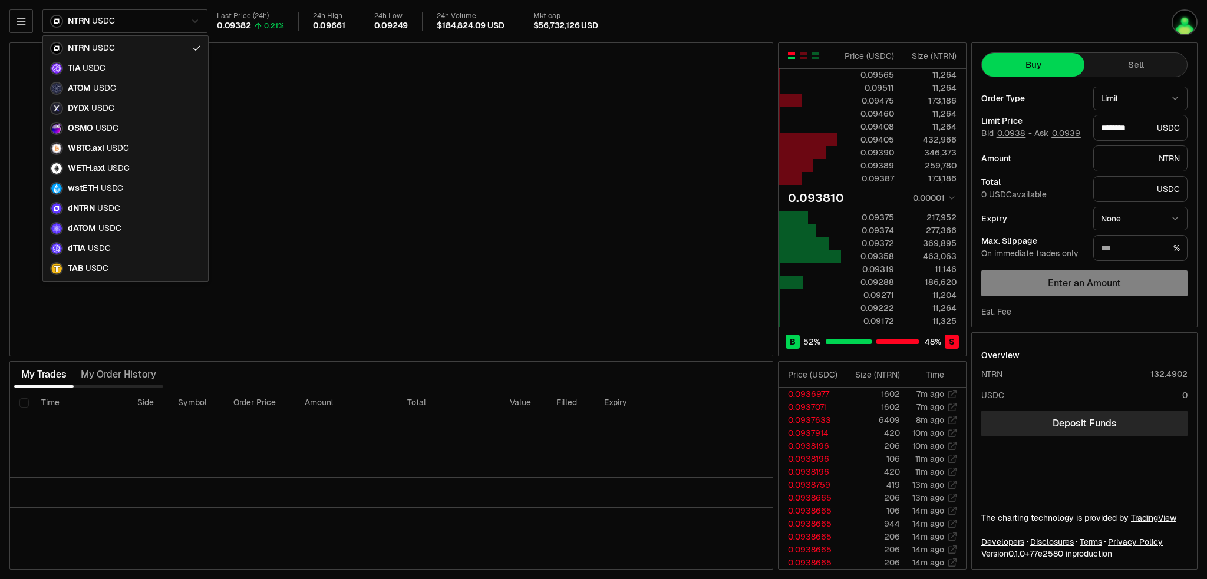 The image size is (1207, 579). I want to click on img: ATOM Logo, so click(57, 88).